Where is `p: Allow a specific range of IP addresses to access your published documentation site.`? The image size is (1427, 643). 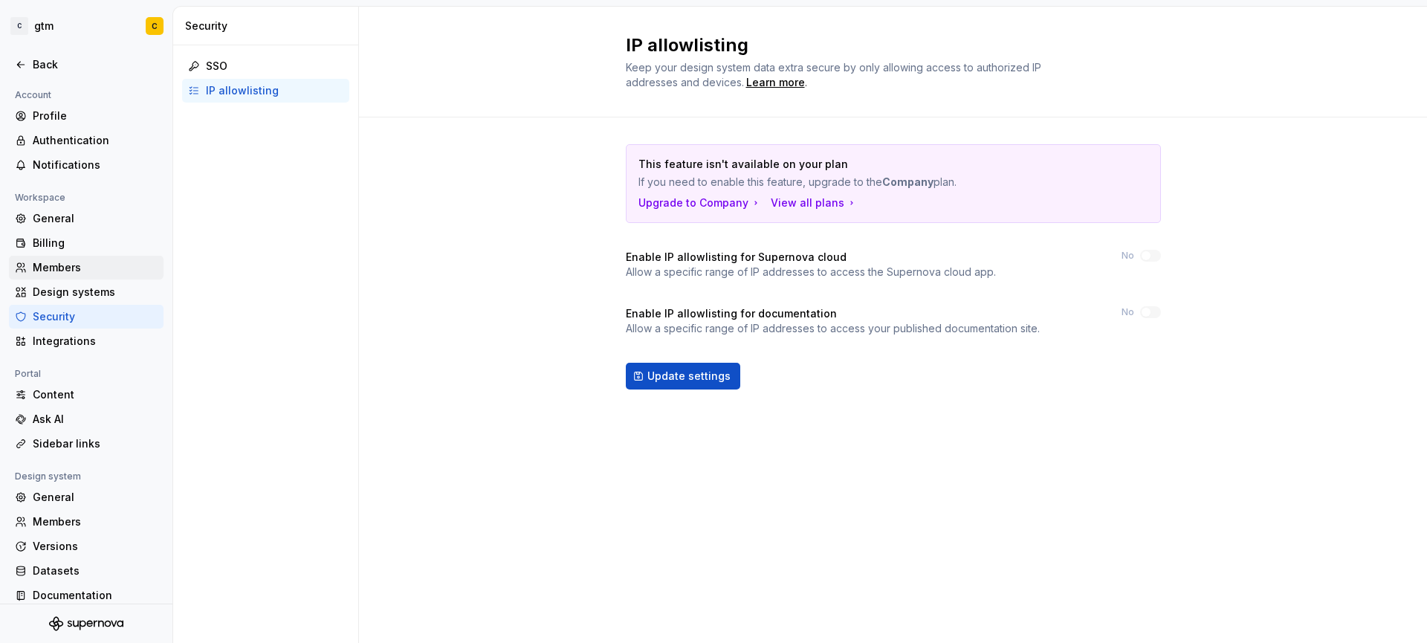 p: Allow a specific range of IP addresses to access your published documentation site. is located at coordinates (833, 329).